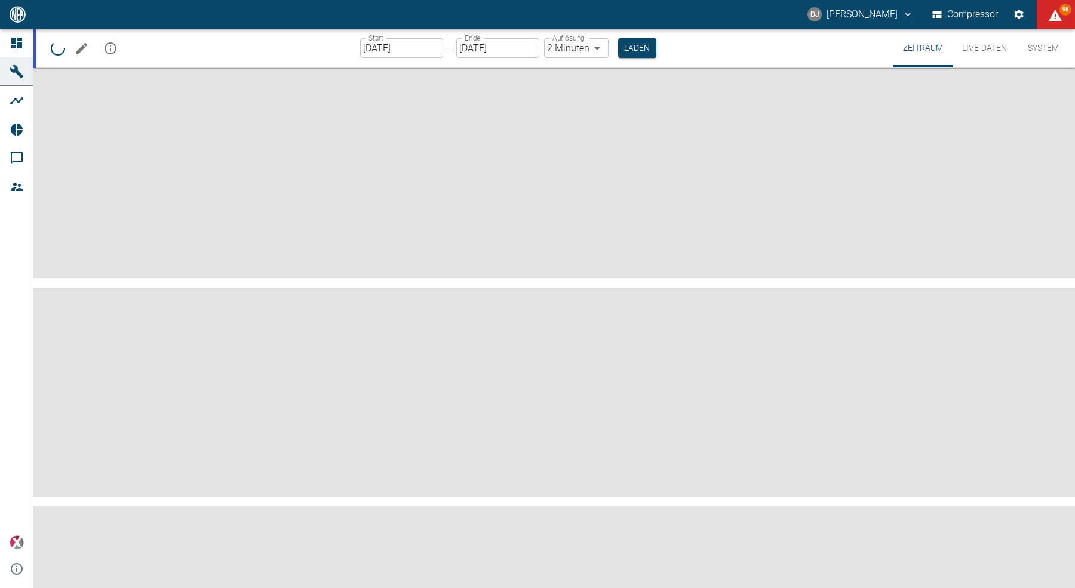  Describe the element at coordinates (860, 14) in the screenshot. I see `button: david.jasper@nea-x.de` at that location.